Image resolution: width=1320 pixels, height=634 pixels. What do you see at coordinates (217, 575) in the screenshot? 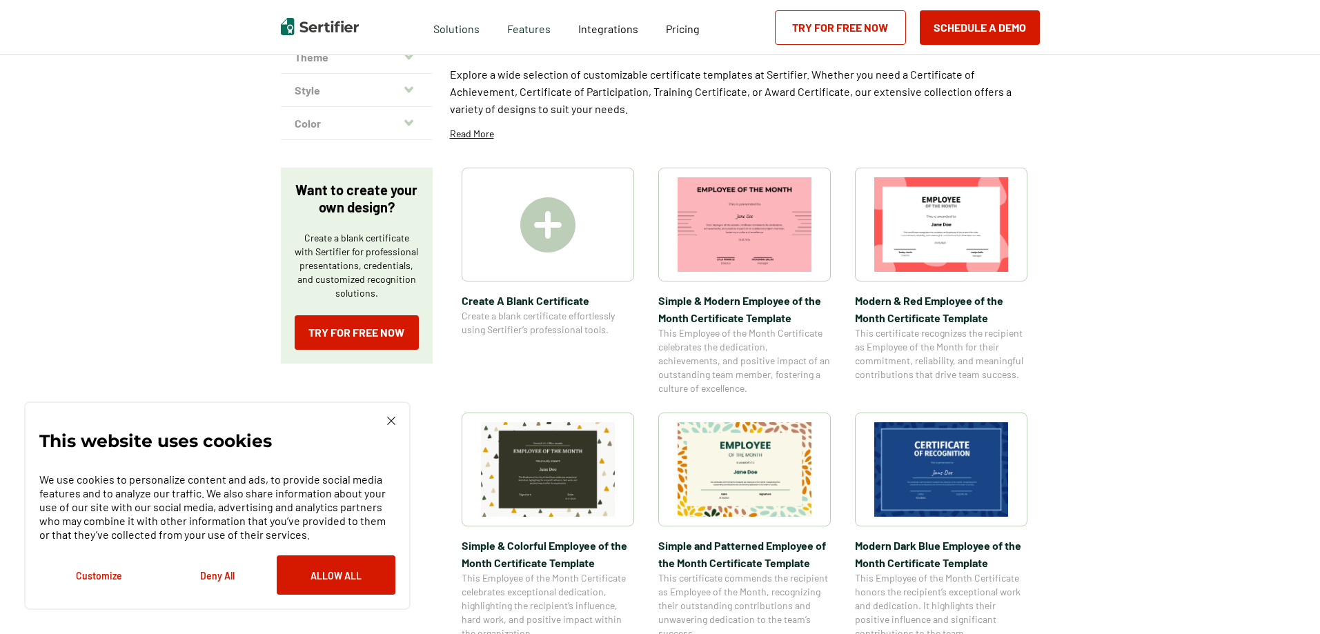
I see `button: Deny All` at bounding box center [217, 575].